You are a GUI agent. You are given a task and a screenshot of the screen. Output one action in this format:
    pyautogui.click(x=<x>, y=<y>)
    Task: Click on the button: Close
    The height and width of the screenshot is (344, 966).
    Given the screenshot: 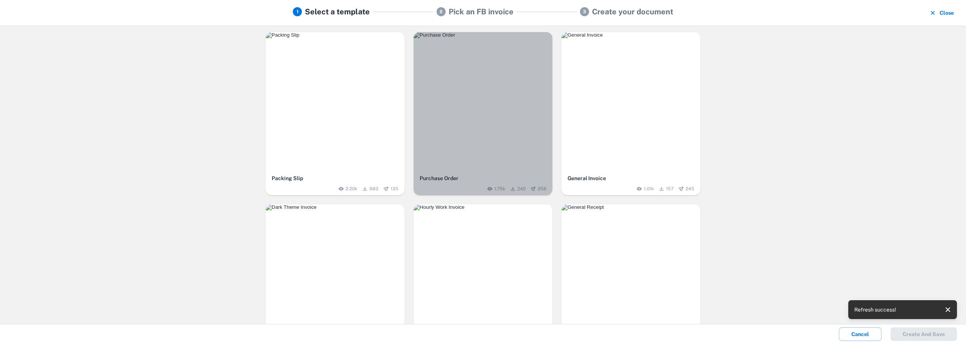 What is the action you would take?
    pyautogui.click(x=942, y=13)
    